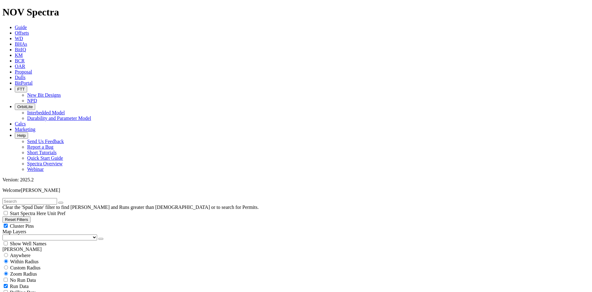 This screenshot has height=292, width=592. What do you see at coordinates (20, 123) in the screenshot?
I see `span: Calcs` at bounding box center [20, 123].